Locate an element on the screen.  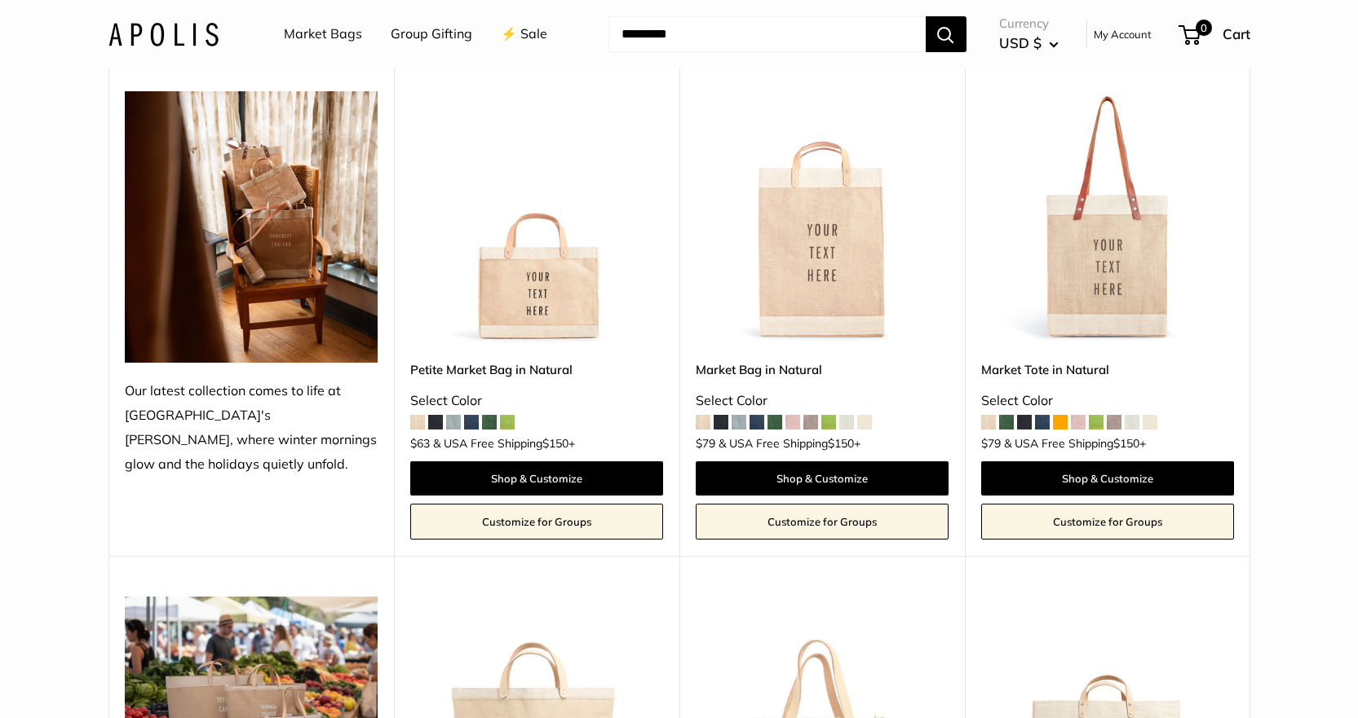
span: USD $ is located at coordinates (1020, 42).